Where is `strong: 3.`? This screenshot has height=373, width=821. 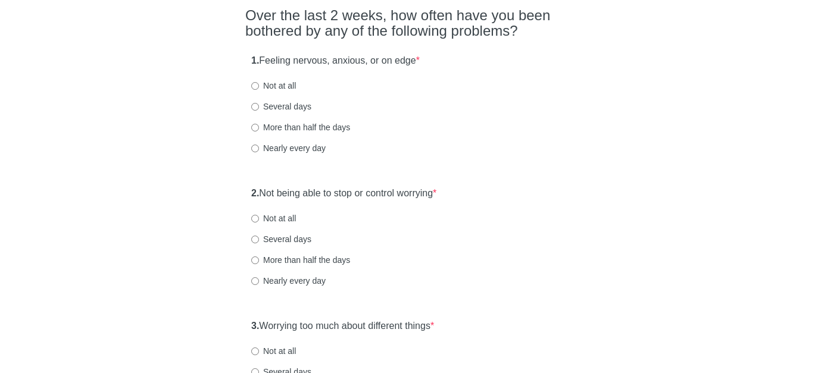
strong: 3. is located at coordinates (255, 325).